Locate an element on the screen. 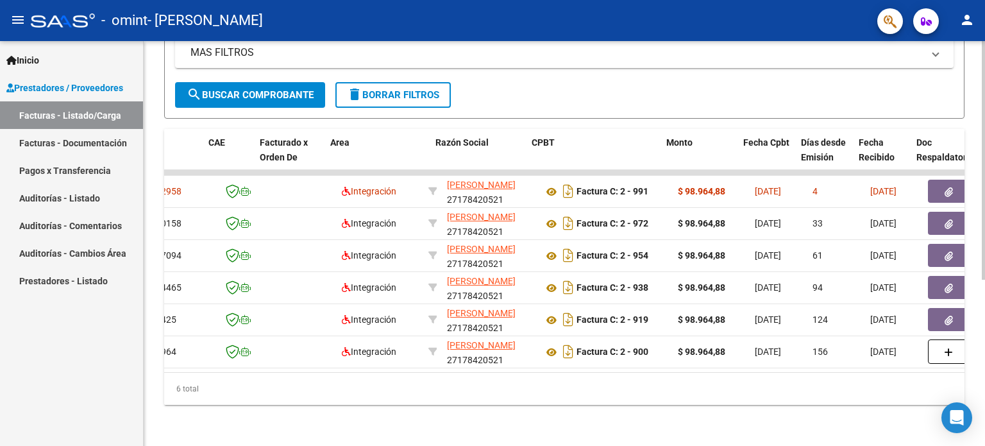 This screenshot has height=446, width=985. datatable-header-cell: Area is located at coordinates (368, 157).